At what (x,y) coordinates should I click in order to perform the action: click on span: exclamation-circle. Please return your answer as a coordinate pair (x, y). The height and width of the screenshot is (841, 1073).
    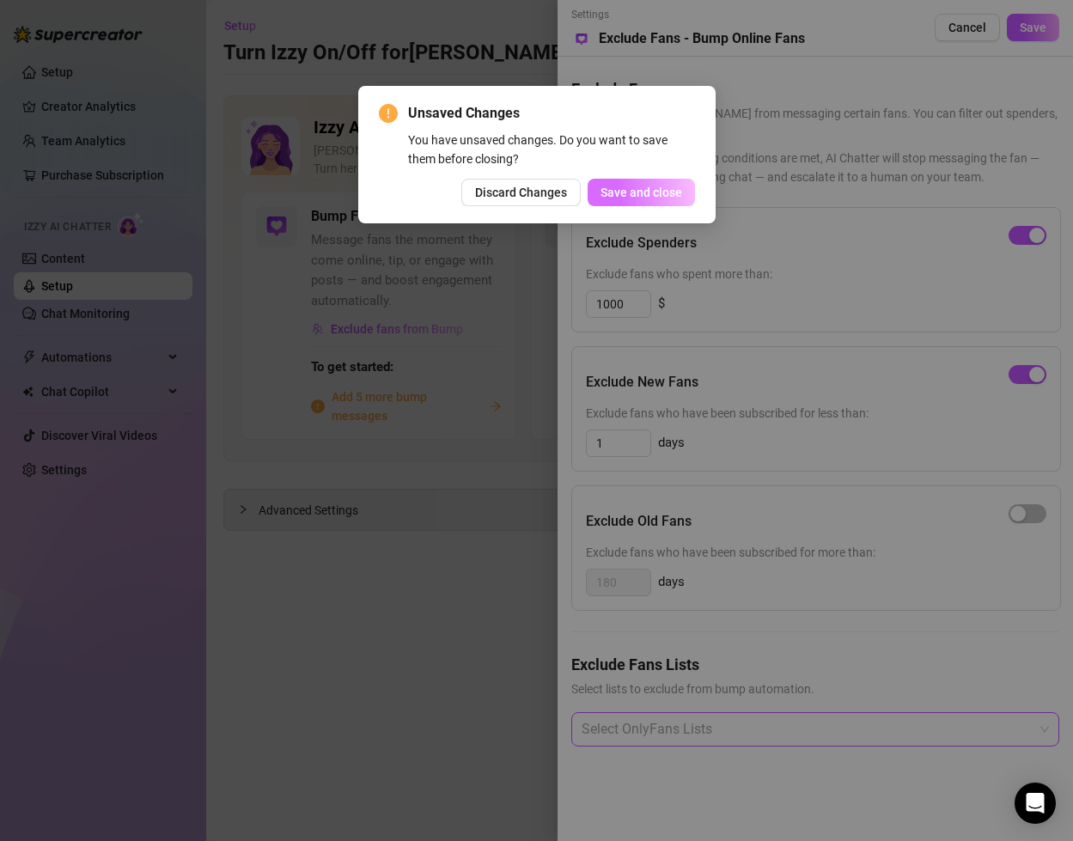
    Looking at the image, I should click on (388, 113).